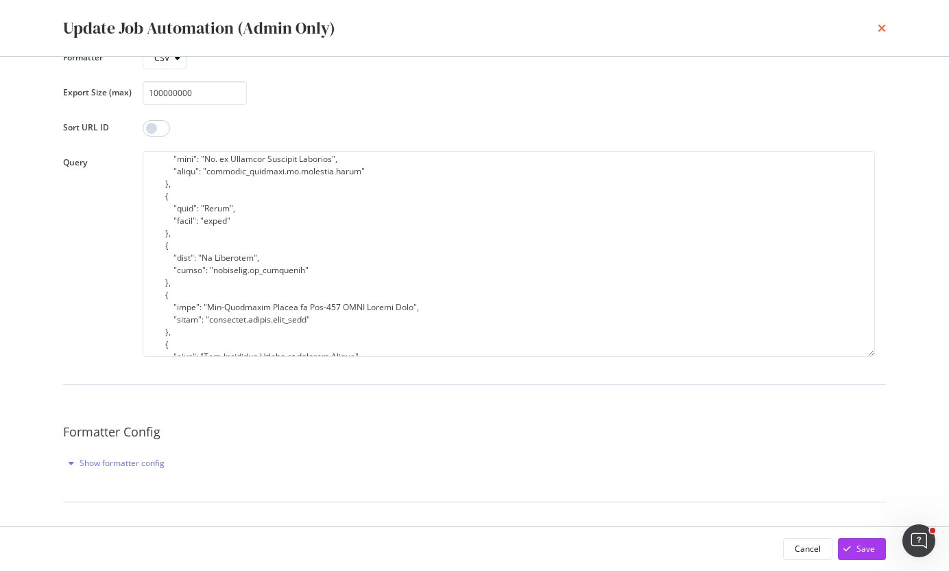  What do you see at coordinates (122, 462) in the screenshot?
I see `div: Show formatter config` at bounding box center [122, 462].